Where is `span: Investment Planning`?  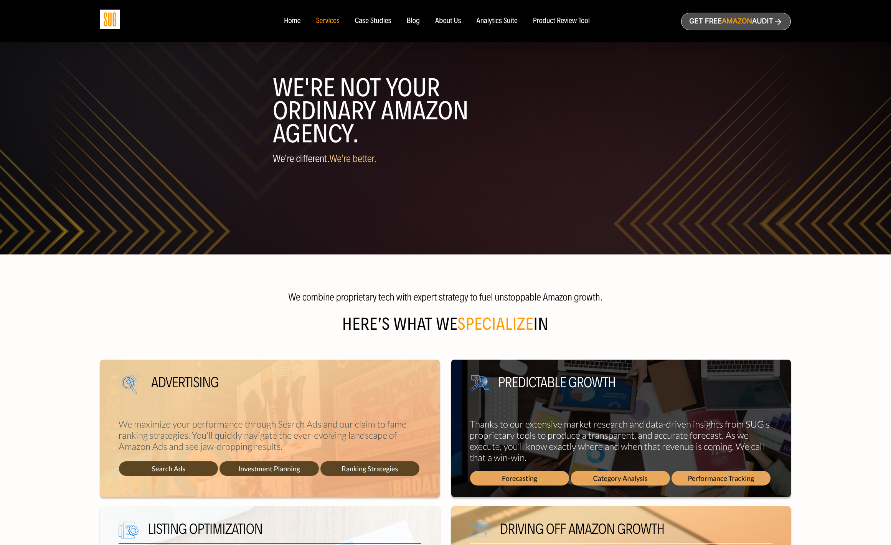 span: Investment Planning is located at coordinates (269, 468).